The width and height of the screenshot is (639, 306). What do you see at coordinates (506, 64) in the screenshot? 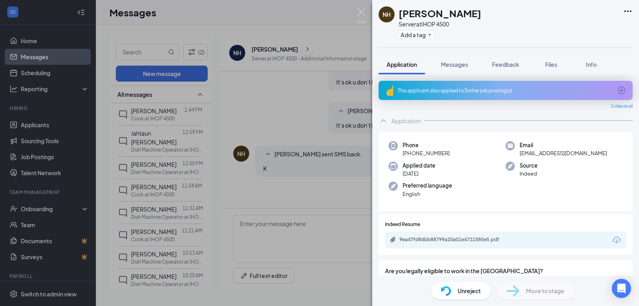
I see `span: Feedback` at bounding box center [506, 64].